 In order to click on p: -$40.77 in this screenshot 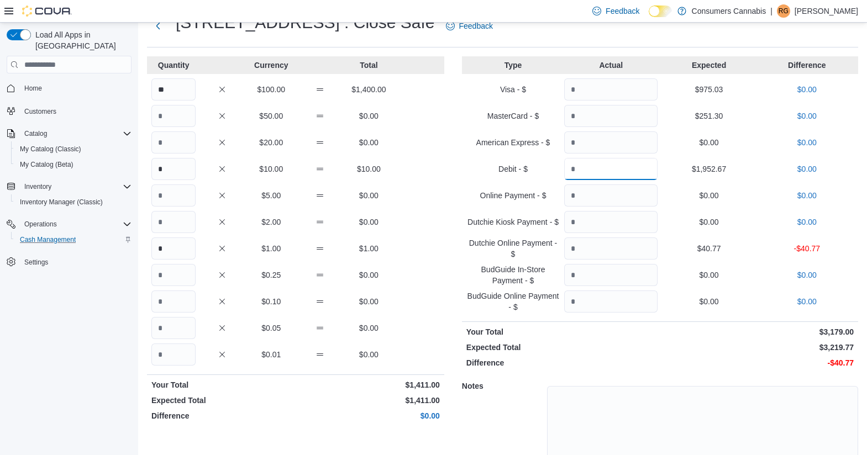, I will do `click(757, 363)`.